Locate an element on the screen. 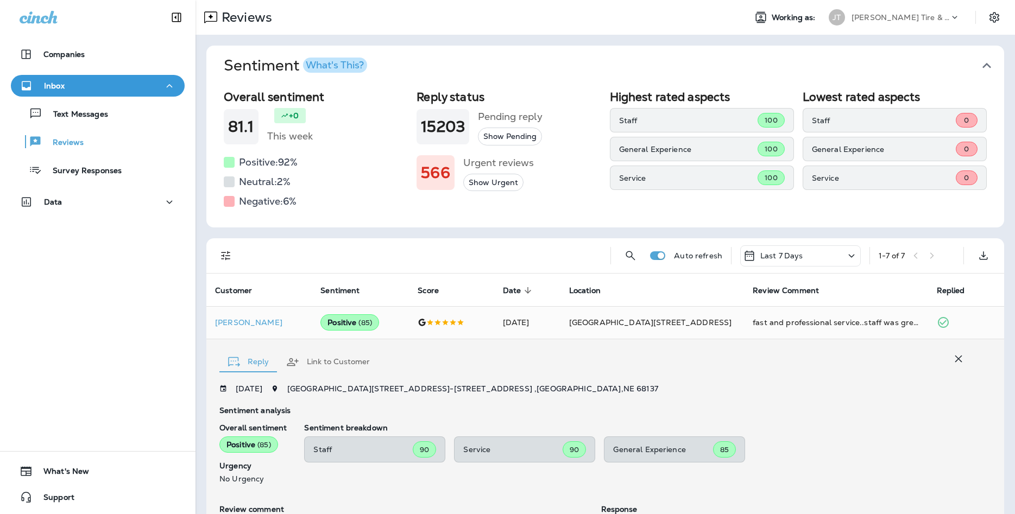 The height and width of the screenshot is (514, 1015). span: What's New is located at coordinates (61, 474).